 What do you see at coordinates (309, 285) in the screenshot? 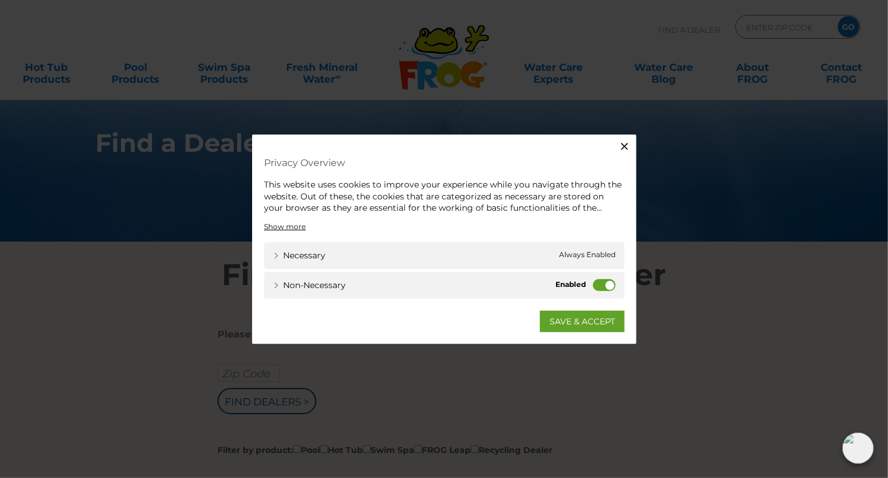
I see `a: Non-necessary` at bounding box center [309, 285].